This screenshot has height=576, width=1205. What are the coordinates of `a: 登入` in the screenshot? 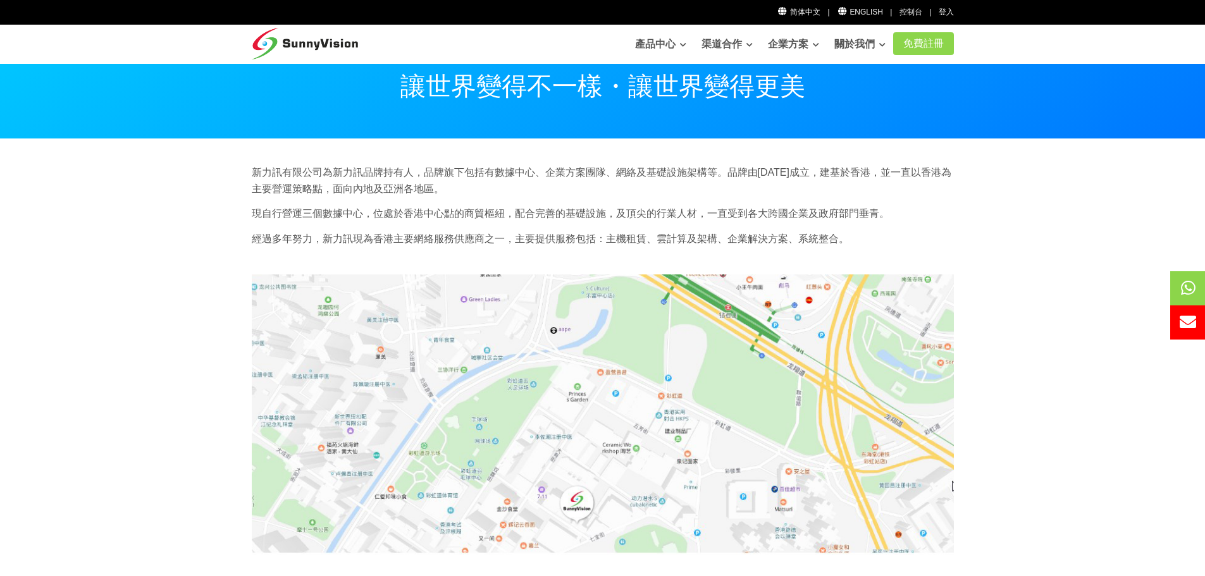 It's located at (947, 12).